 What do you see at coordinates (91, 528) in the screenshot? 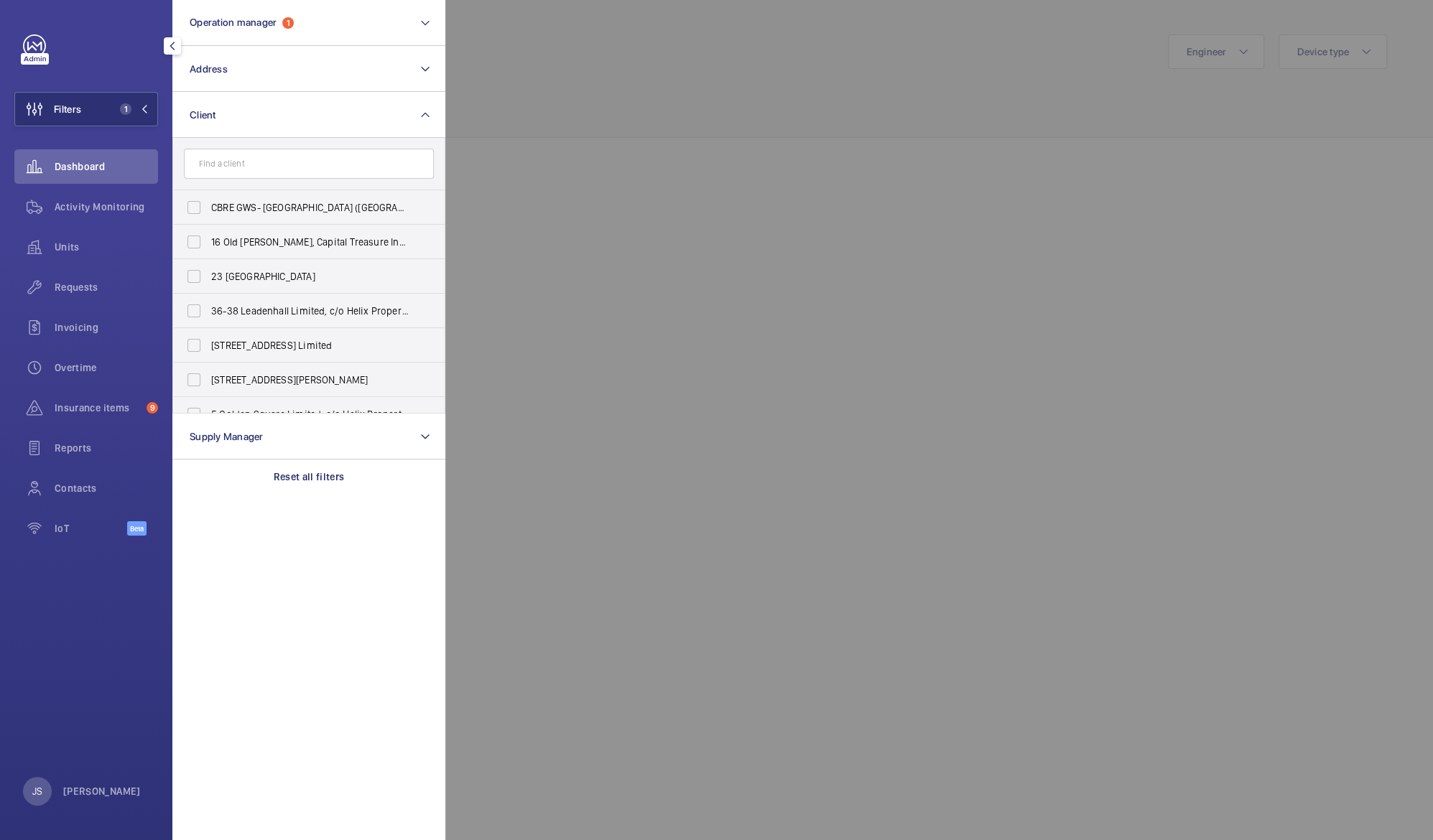
I see `span: IoT` at bounding box center [91, 528].